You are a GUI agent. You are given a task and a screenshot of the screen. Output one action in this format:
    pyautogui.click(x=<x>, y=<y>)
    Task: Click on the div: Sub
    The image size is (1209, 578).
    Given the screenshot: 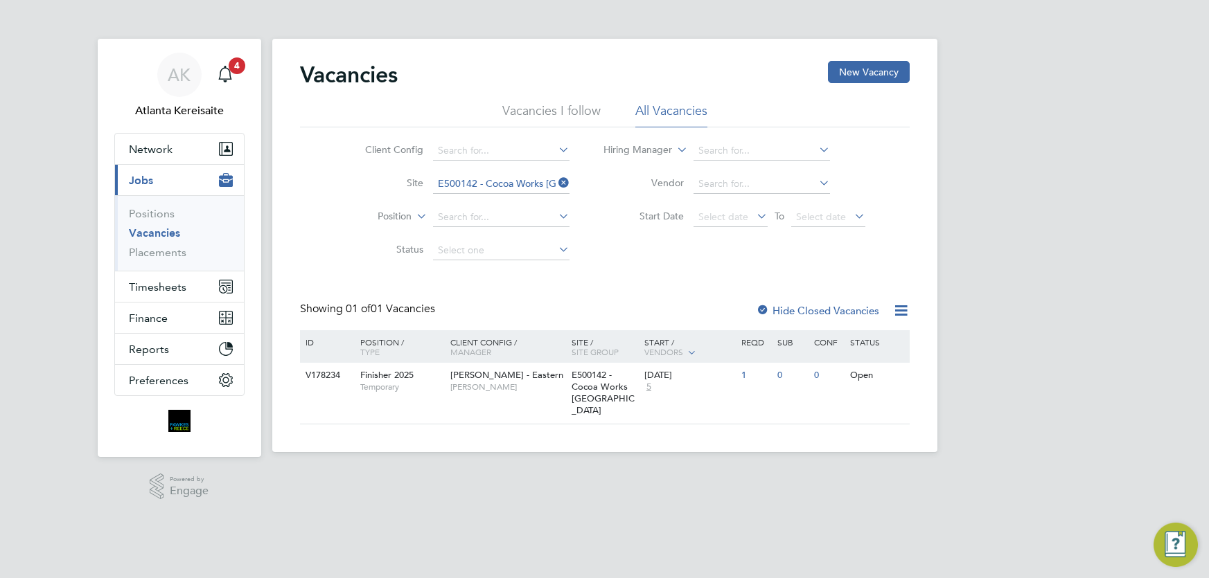 What is the action you would take?
    pyautogui.click(x=792, y=342)
    